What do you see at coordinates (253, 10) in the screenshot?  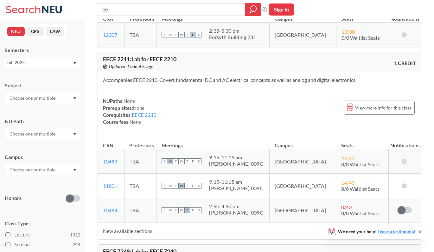 I see `div: magnifying glass` at bounding box center [253, 10].